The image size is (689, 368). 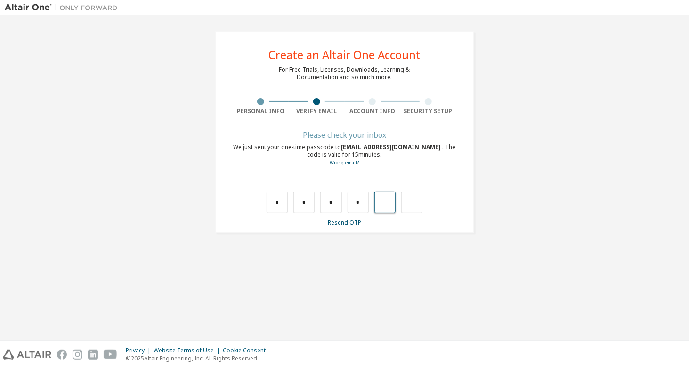 I want to click on div: Cookie Consent, so click(x=247, y=350).